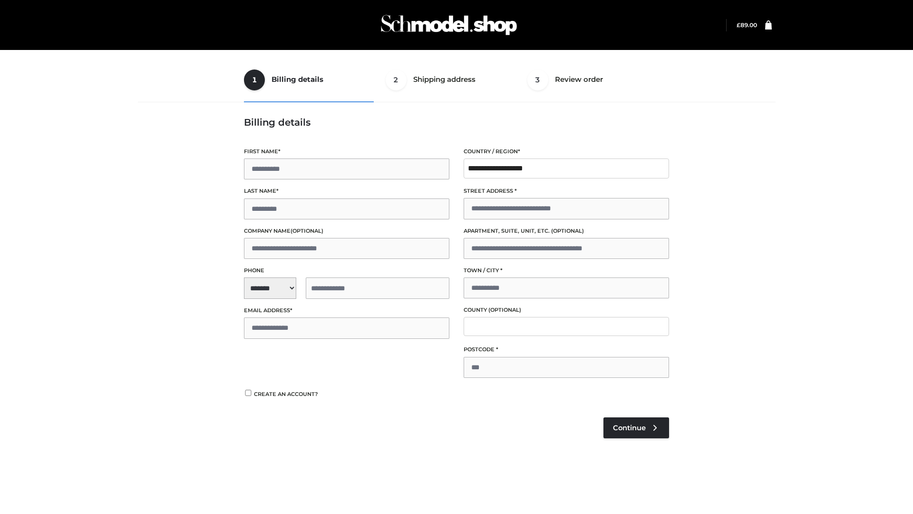 The width and height of the screenshot is (913, 514). What do you see at coordinates (449, 25) in the screenshot?
I see `a: Schmodel Admin 964` at bounding box center [449, 25].